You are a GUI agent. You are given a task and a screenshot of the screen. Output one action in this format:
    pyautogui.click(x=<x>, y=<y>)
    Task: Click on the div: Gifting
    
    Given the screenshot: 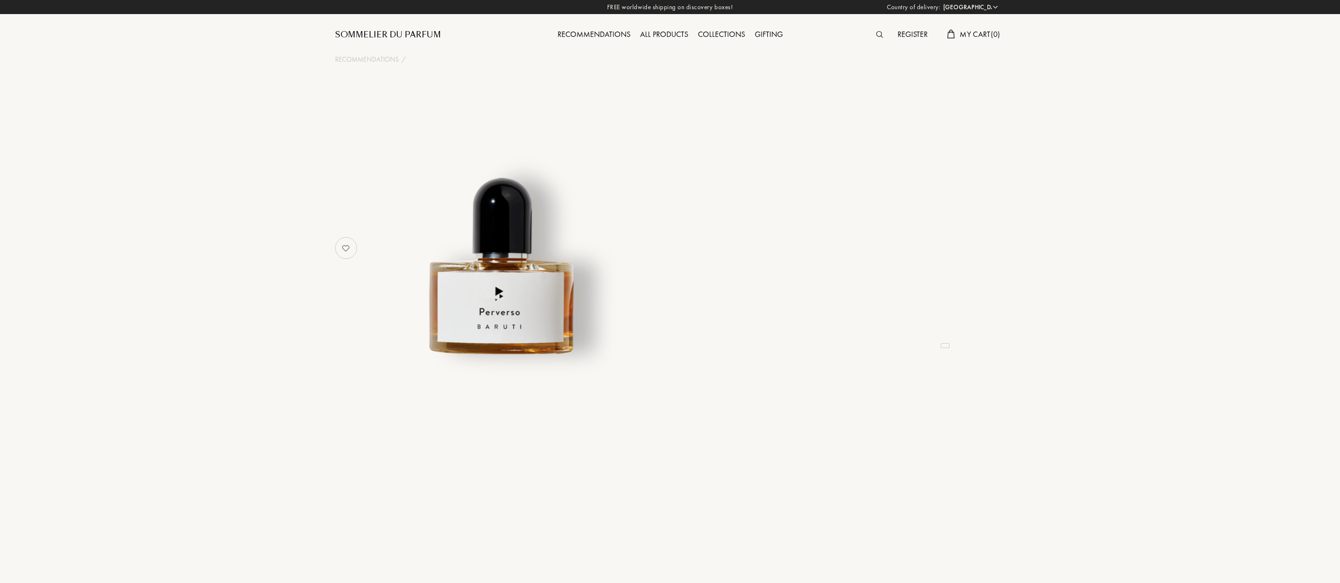 What is the action you would take?
    pyautogui.click(x=769, y=35)
    